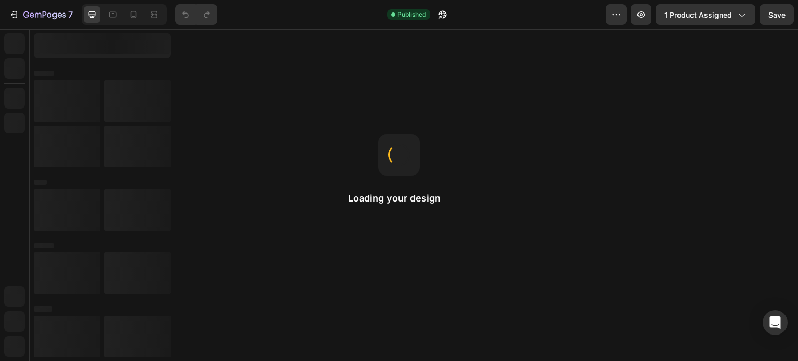  Describe the element at coordinates (777, 15) in the screenshot. I see `span: Save` at that location.